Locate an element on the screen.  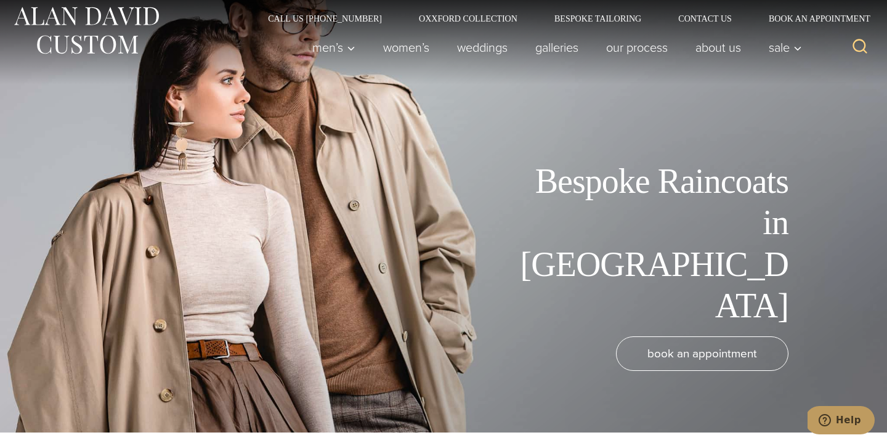
a: Contact Us is located at coordinates (705, 18).